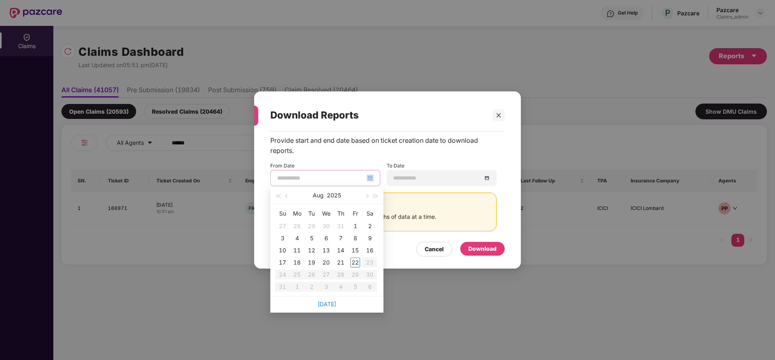 Image resolution: width=775 pixels, height=360 pixels. I want to click on th: Fr, so click(355, 213).